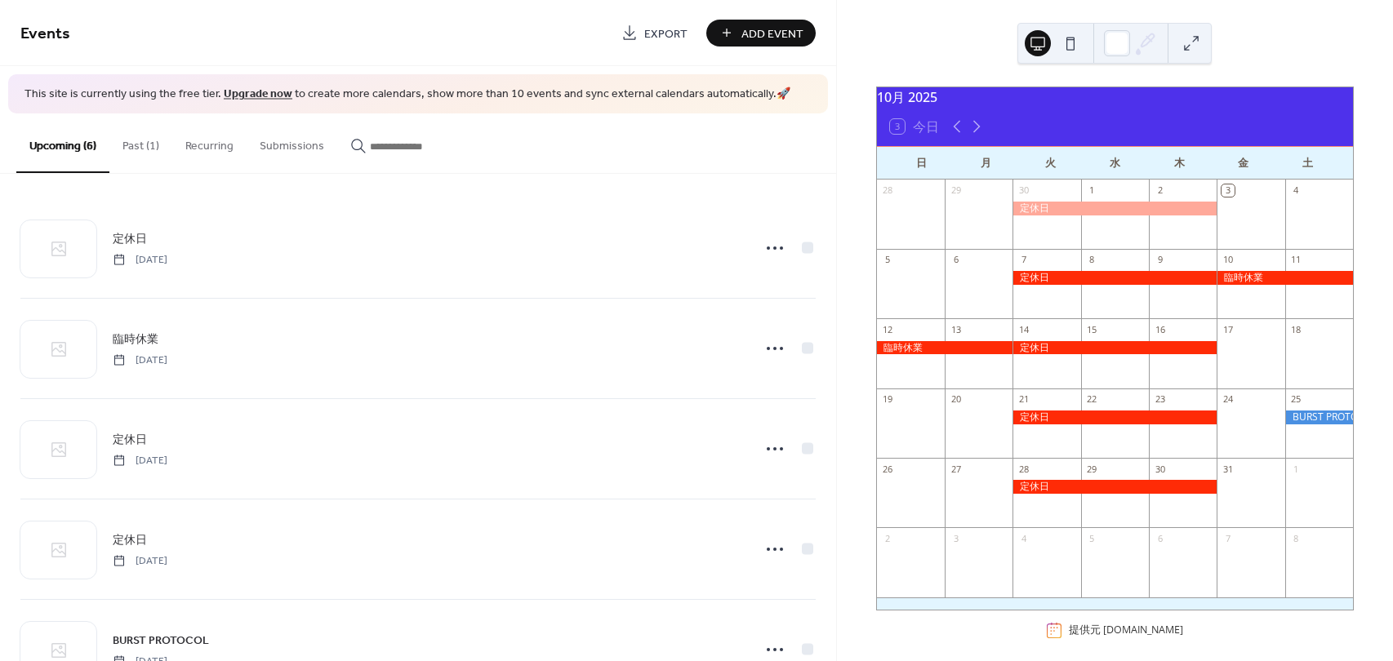  What do you see at coordinates (1319, 417) in the screenshot?
I see `div: BURST PROTOCOL` at bounding box center [1319, 417].